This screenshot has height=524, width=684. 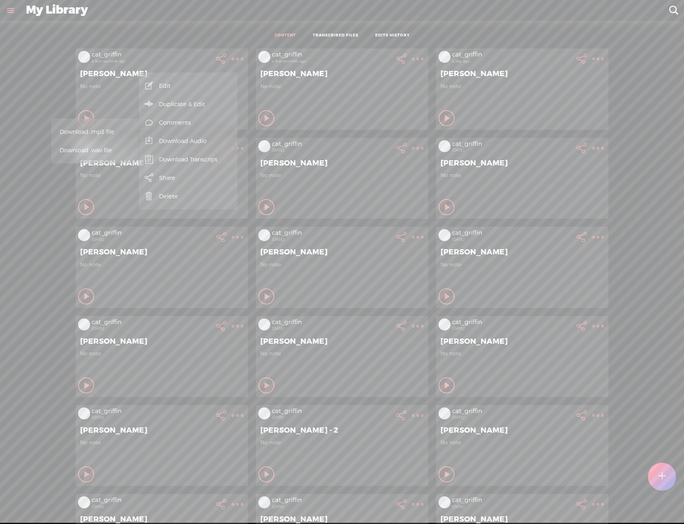 I want to click on a: Comments, so click(x=188, y=123).